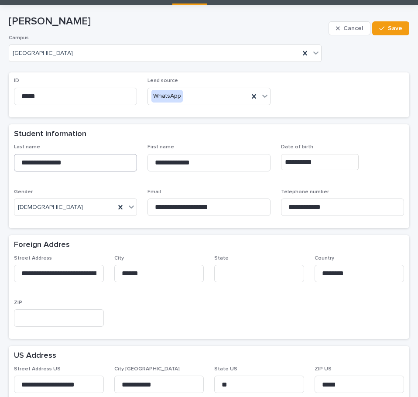 The height and width of the screenshot is (397, 418). I want to click on span: Date of birth, so click(297, 147).